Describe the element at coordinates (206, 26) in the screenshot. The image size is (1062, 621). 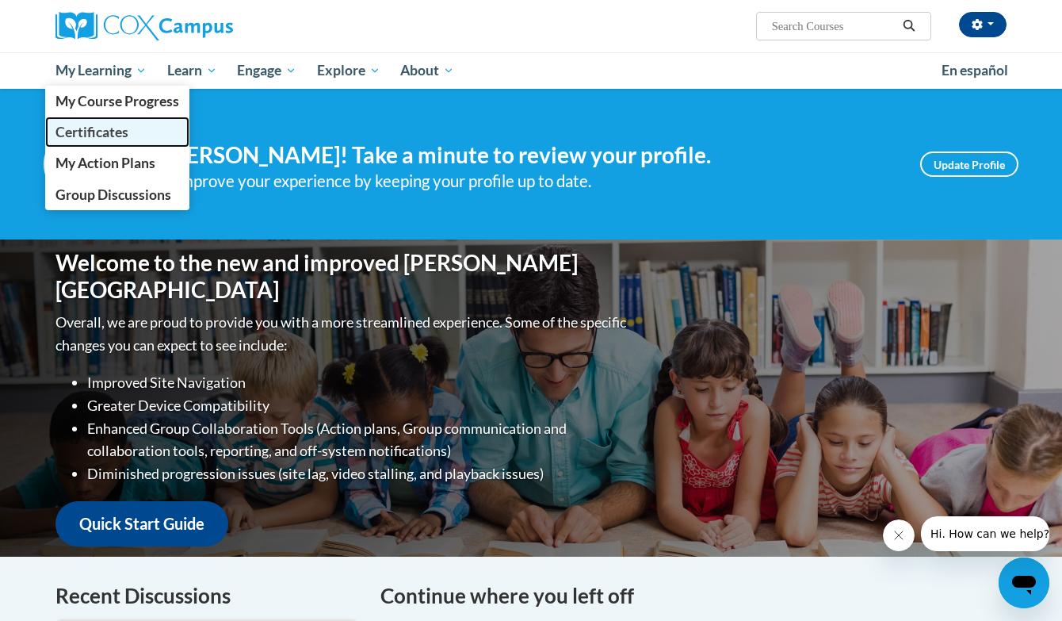
I see `a: Cox Campus` at that location.